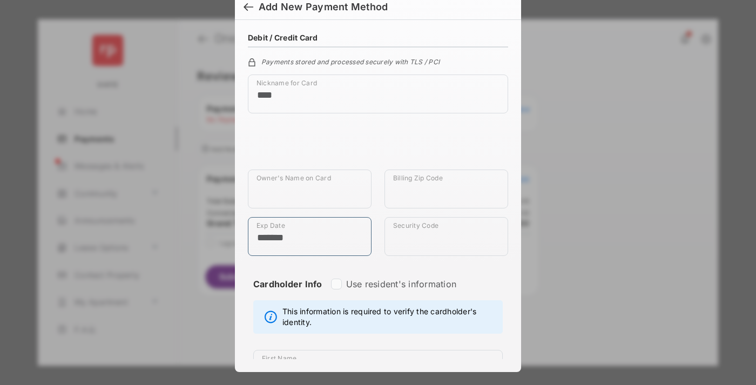 This screenshot has height=385, width=756. Describe the element at coordinates (389, 317) in the screenshot. I see `span: This information is required to verify the cardholder's identity.` at that location.